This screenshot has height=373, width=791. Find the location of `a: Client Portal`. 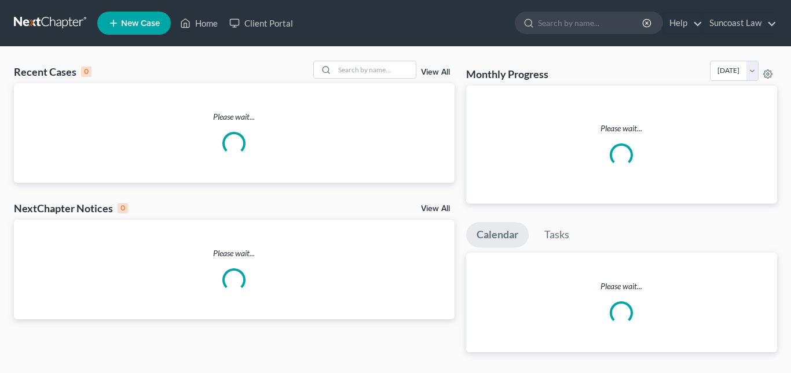

a: Client Portal is located at coordinates (261, 23).